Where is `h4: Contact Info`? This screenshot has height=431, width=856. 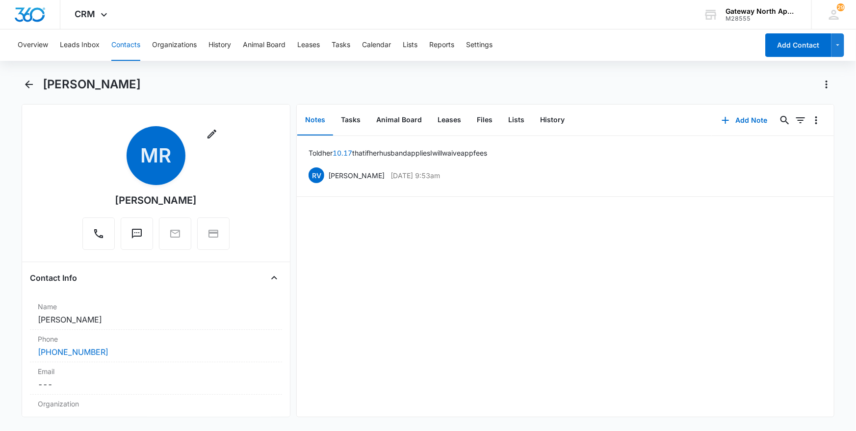 h4: Contact Info is located at coordinates (53, 278).